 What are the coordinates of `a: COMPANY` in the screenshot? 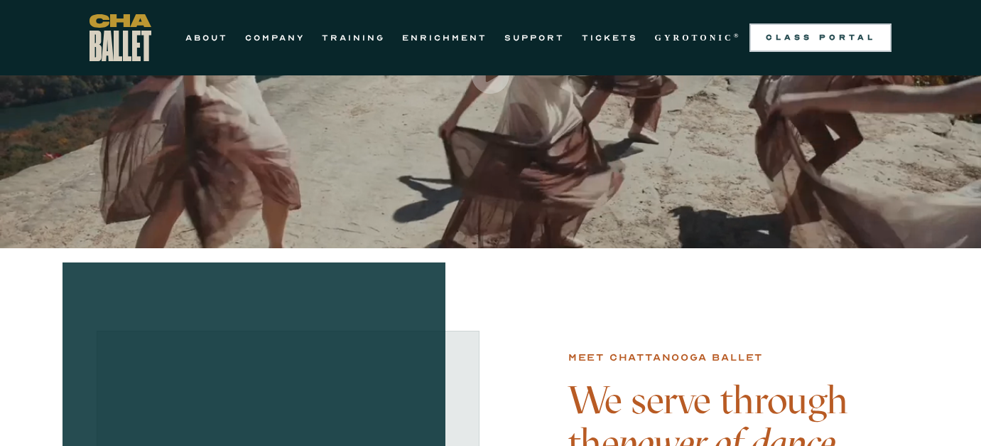 It's located at (275, 38).